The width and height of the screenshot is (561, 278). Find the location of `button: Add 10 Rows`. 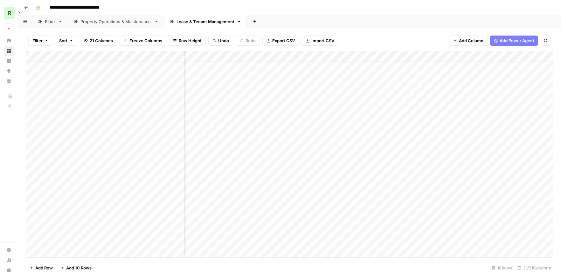

button: Add 10 Rows is located at coordinates (76, 268).